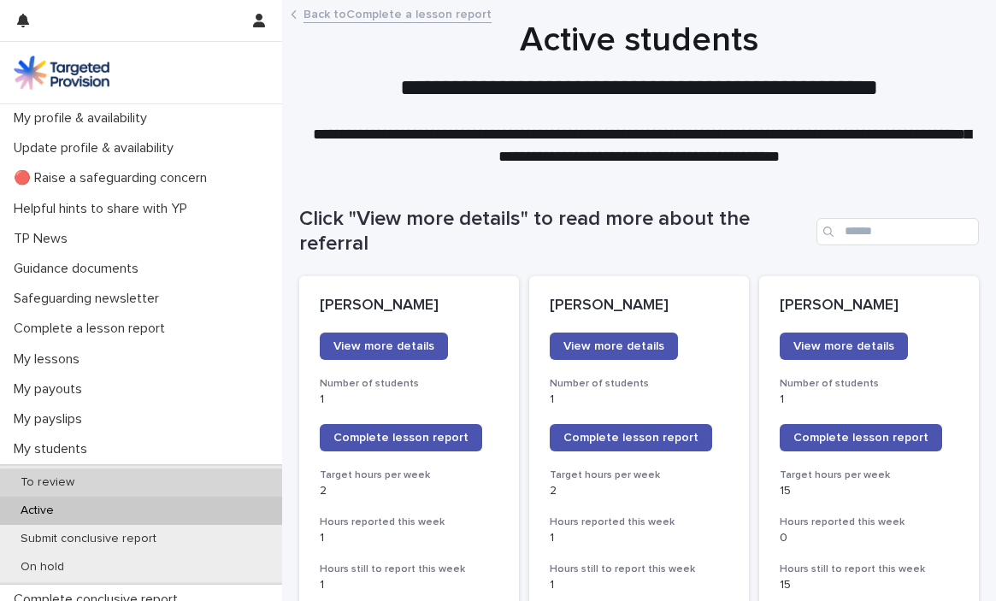 This screenshot has width=996, height=601. Describe the element at coordinates (44, 238) in the screenshot. I see `p: TP News` at that location.